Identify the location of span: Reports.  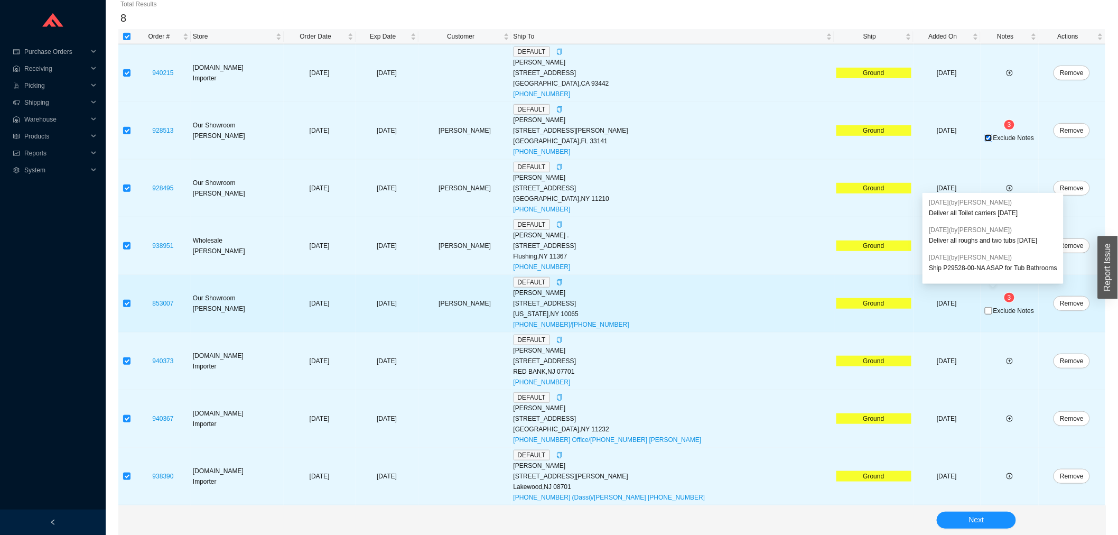
(56, 153).